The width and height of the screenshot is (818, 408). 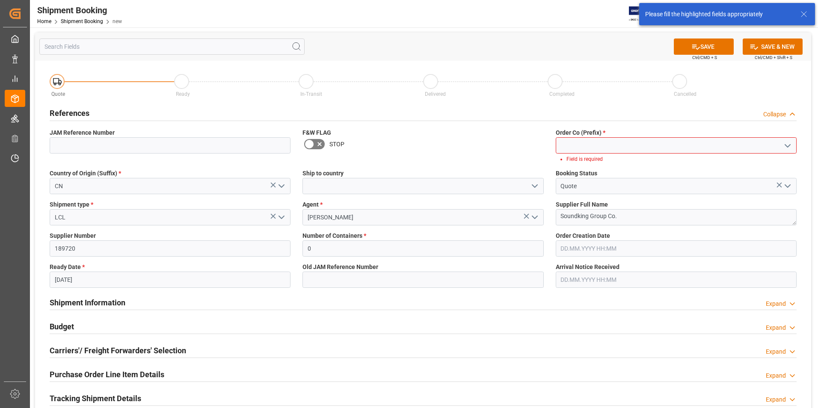 What do you see at coordinates (85, 173) in the screenshot?
I see `span: Country of Origin (Suffix)` at bounding box center [85, 173].